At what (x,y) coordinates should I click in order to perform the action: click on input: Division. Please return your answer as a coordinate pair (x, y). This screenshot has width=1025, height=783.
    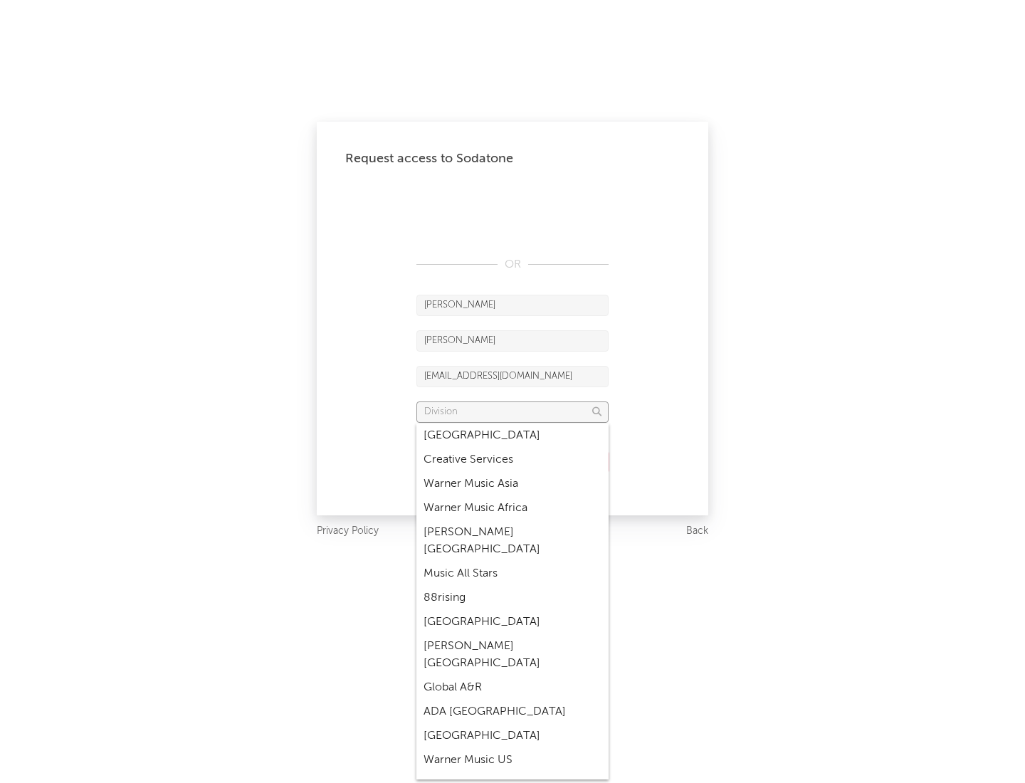
    Looking at the image, I should click on (512, 412).